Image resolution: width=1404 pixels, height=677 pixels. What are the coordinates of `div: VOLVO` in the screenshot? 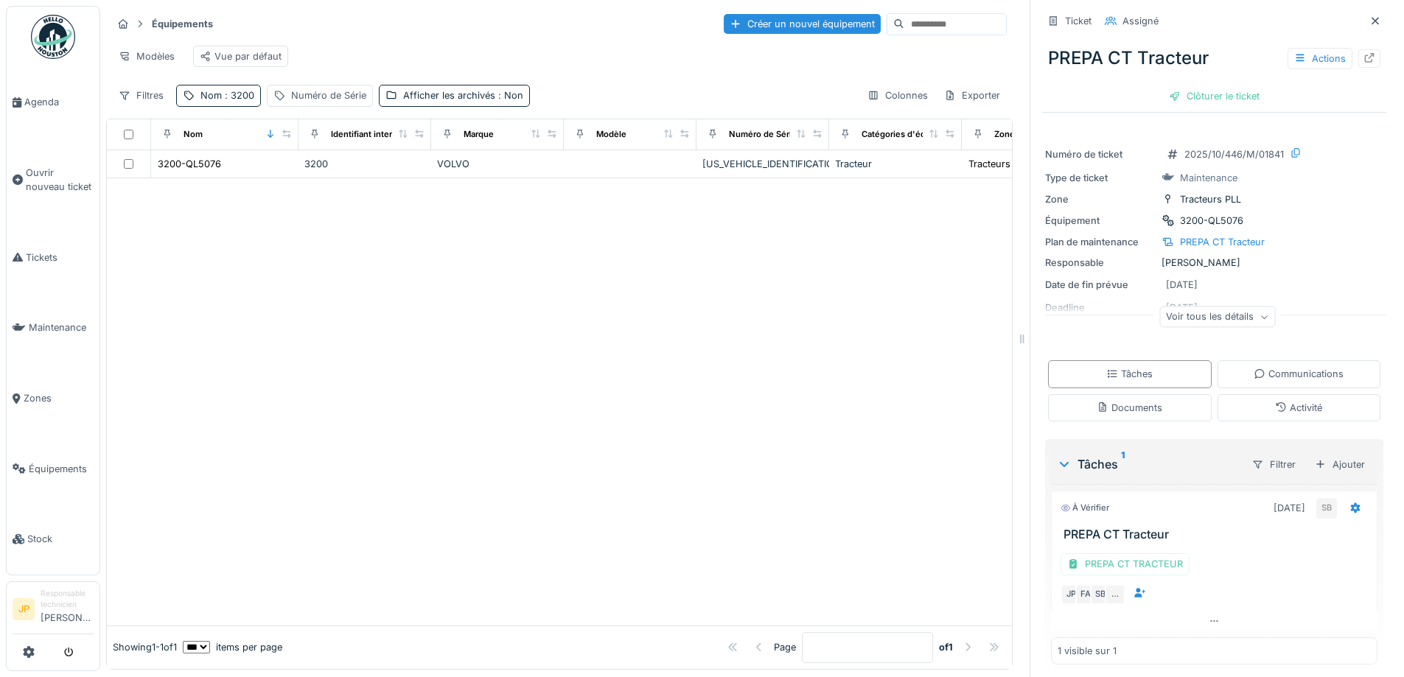 It's located at (497, 164).